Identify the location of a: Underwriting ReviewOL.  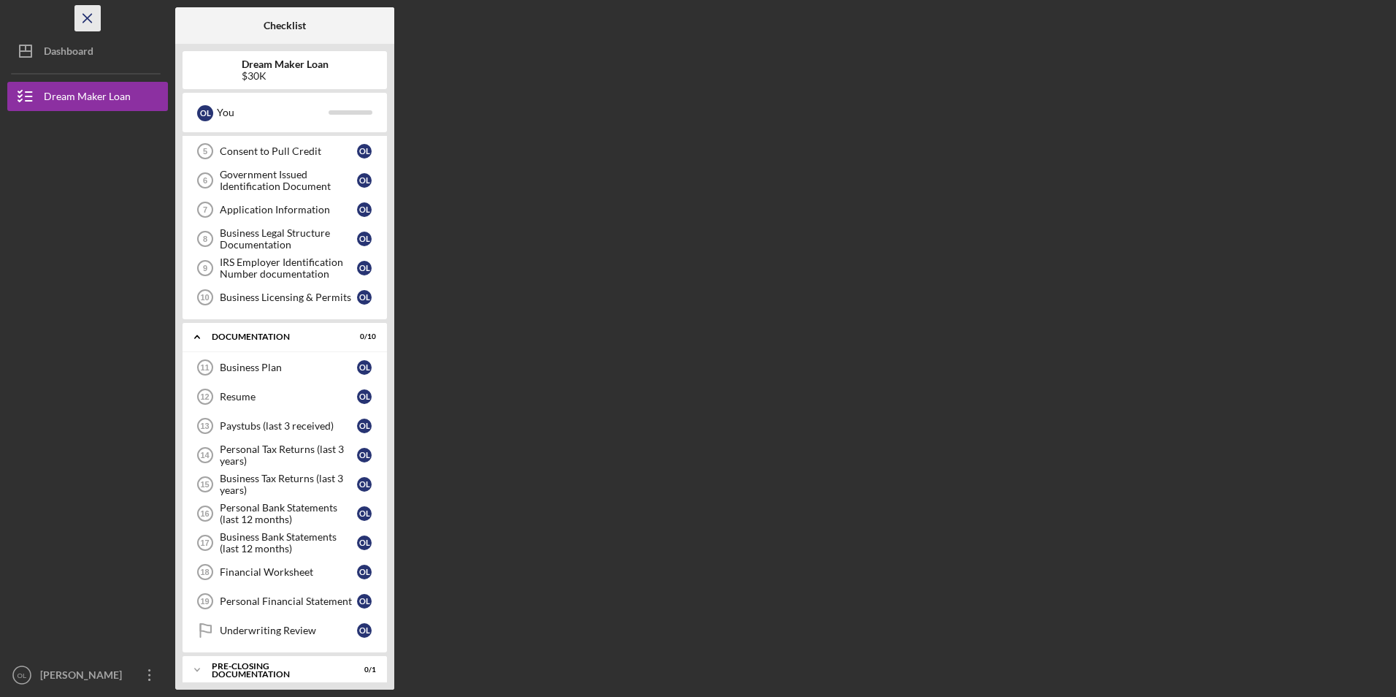
(285, 630).